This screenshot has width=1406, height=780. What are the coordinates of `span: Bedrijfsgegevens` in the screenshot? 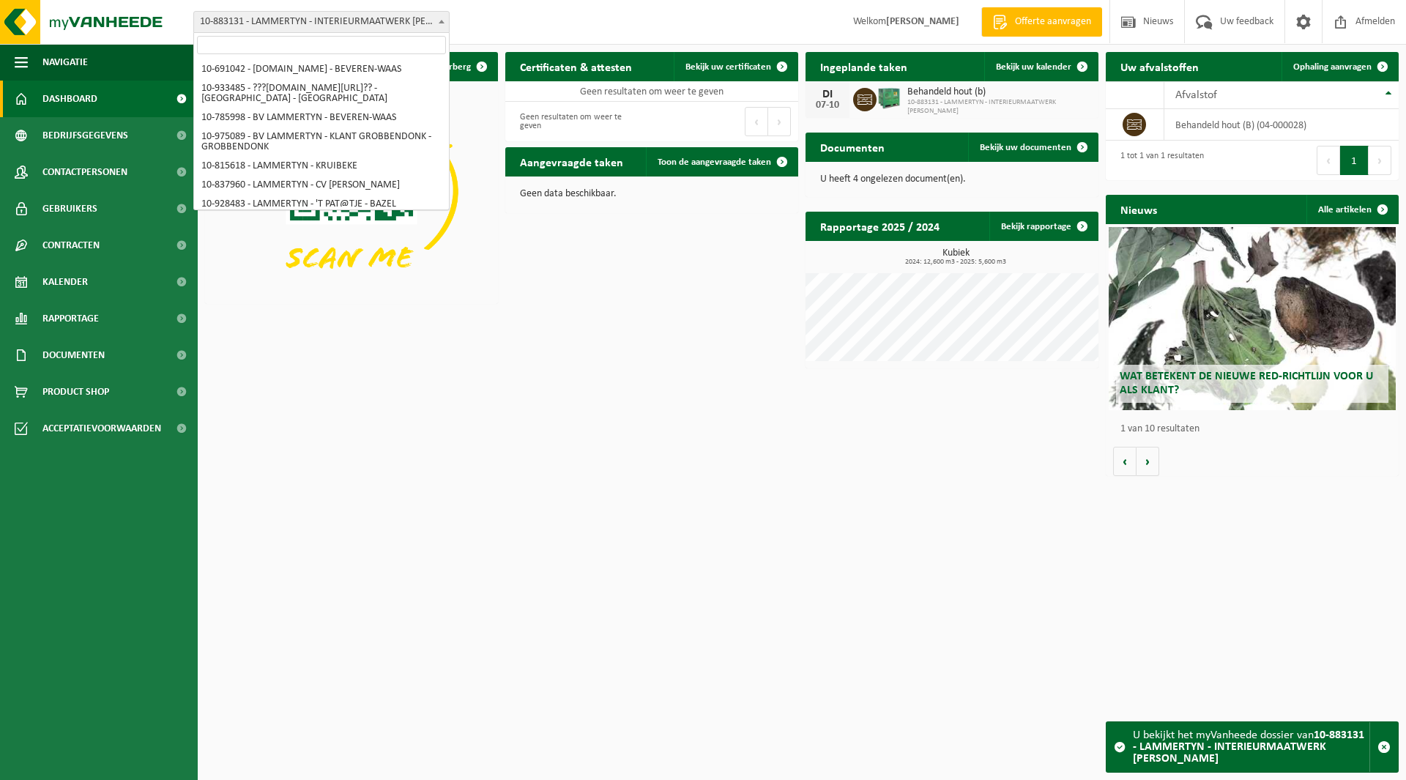 It's located at (85, 135).